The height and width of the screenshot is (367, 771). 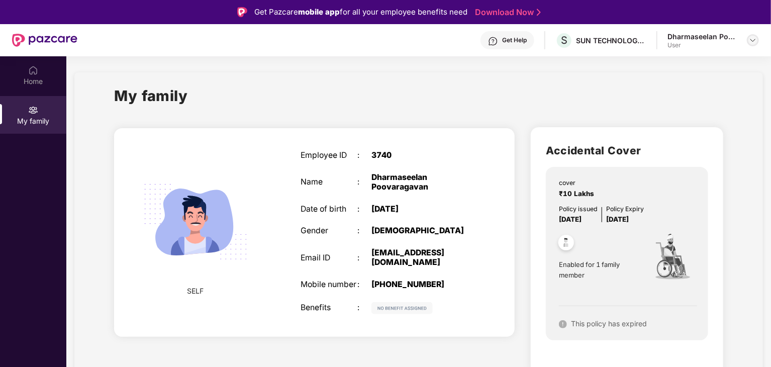 I want to click on span: S, so click(x=564, y=40).